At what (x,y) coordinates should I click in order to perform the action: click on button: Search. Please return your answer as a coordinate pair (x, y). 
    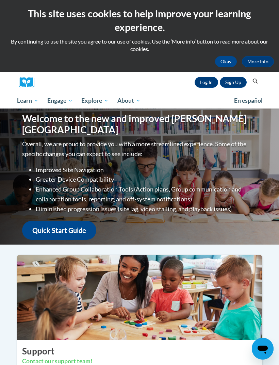
    Looking at the image, I should click on (255, 81).